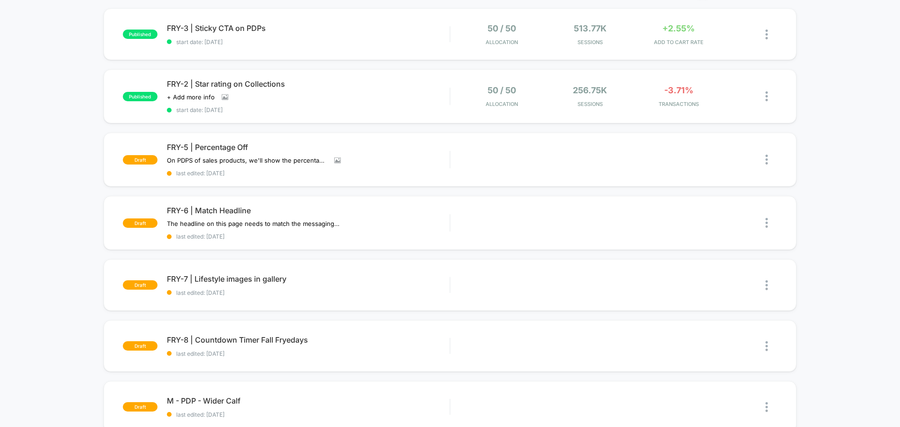 The image size is (900, 427). Describe the element at coordinates (308, 147) in the screenshot. I see `span: FRY-5 | Percentage Off` at that location.